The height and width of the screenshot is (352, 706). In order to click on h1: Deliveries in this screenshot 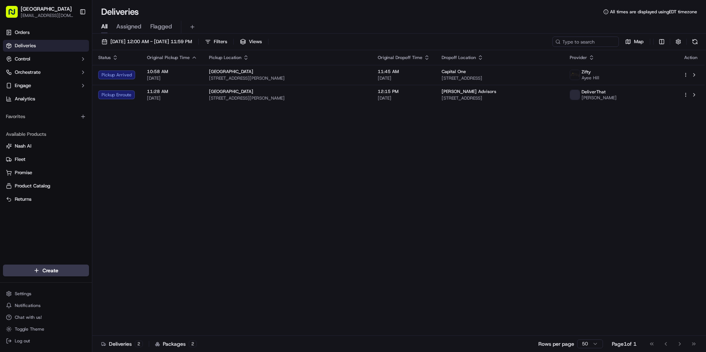, I will do `click(120, 12)`.